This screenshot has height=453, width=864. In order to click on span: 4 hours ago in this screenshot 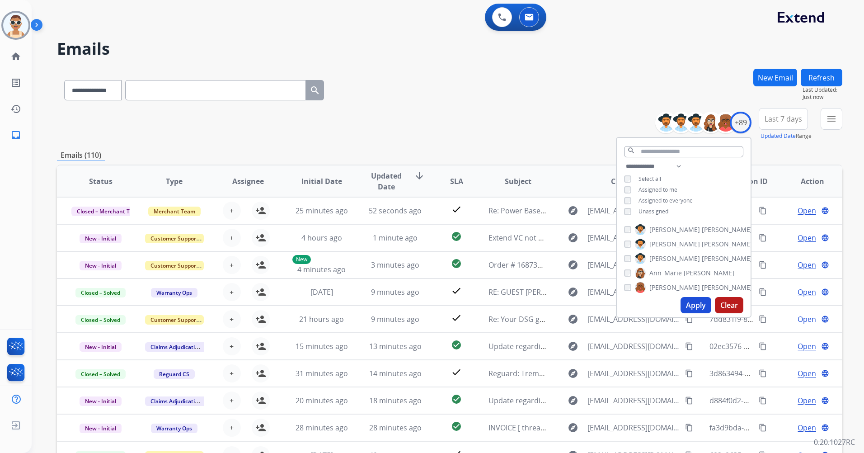, I will do `click(322, 238)`.